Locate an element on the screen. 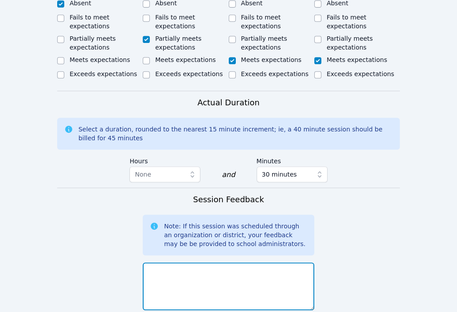 This screenshot has width=457, height=312. h3: Actual Duration is located at coordinates (228, 103).